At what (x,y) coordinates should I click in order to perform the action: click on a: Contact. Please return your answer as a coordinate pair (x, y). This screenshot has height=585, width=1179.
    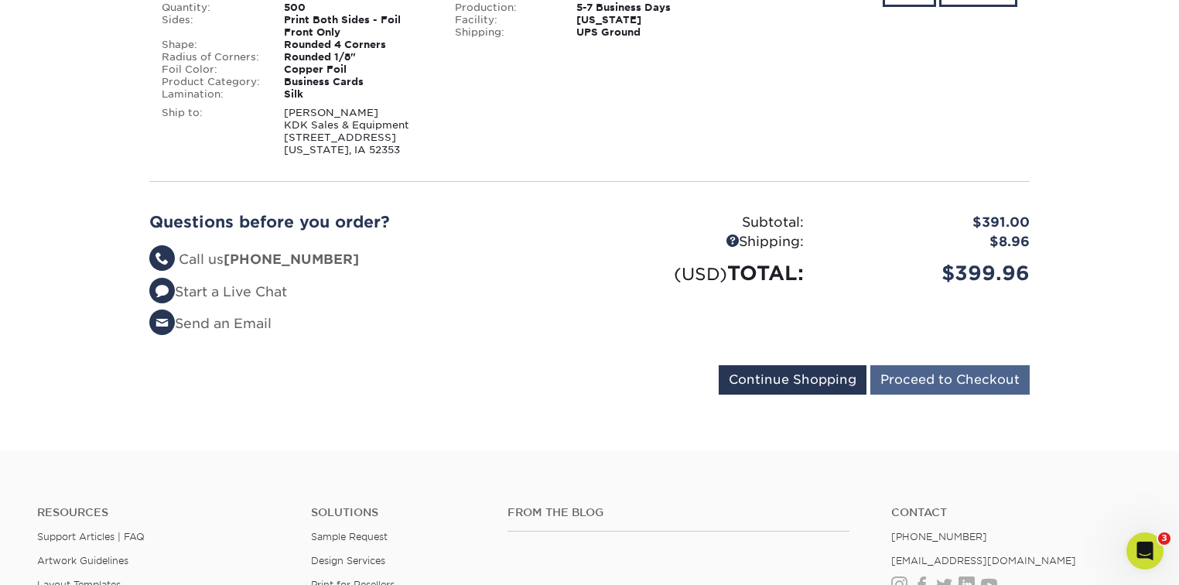
    Looking at the image, I should click on (1017, 512).